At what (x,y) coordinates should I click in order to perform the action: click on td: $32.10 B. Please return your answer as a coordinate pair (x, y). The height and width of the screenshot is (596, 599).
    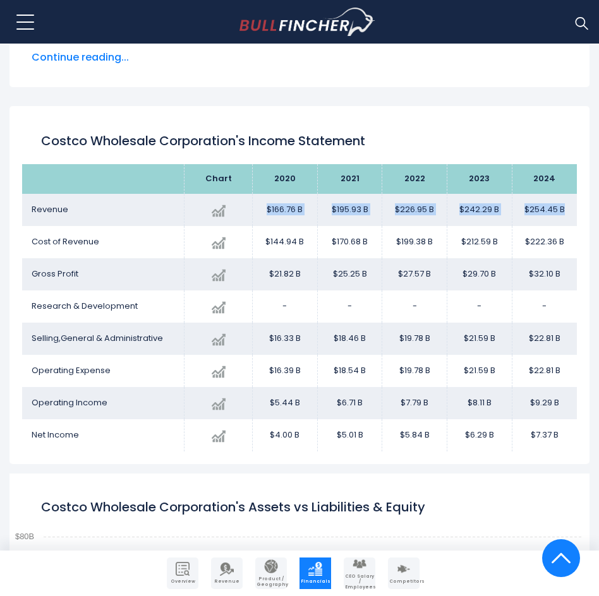
    Looking at the image, I should click on (544, 274).